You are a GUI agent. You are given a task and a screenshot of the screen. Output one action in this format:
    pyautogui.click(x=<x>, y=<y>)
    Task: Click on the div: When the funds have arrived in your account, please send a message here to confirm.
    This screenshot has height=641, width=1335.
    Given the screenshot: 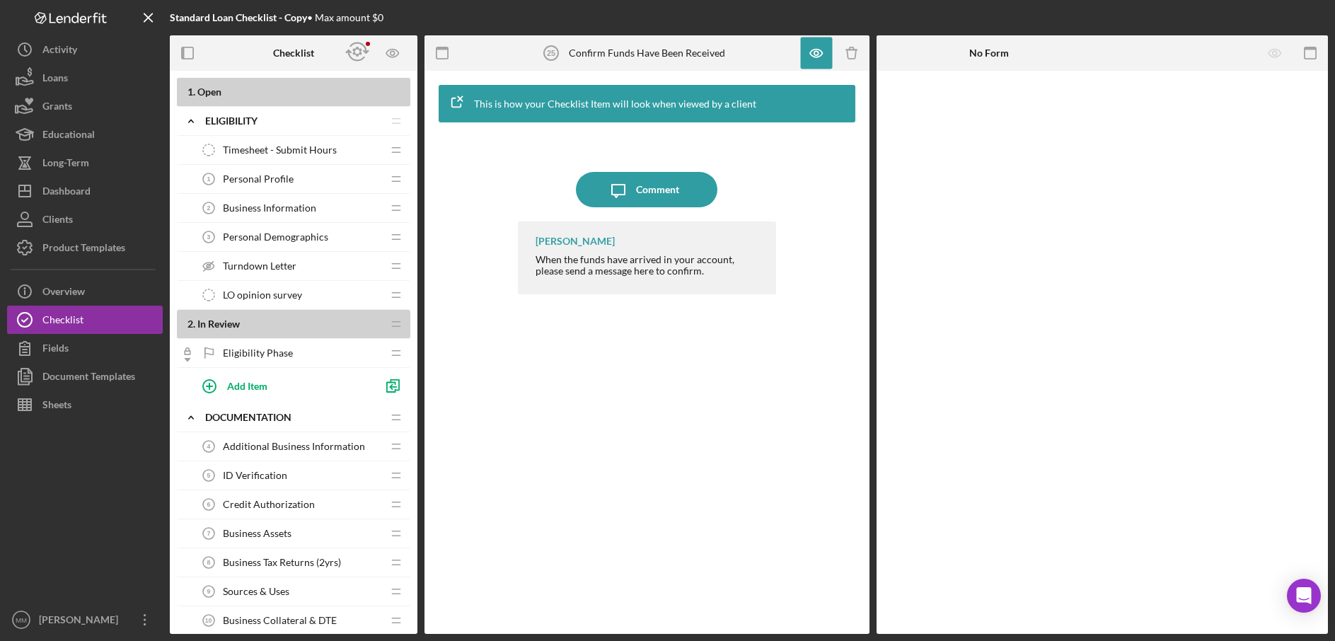 What is the action you would take?
    pyautogui.click(x=649, y=265)
    